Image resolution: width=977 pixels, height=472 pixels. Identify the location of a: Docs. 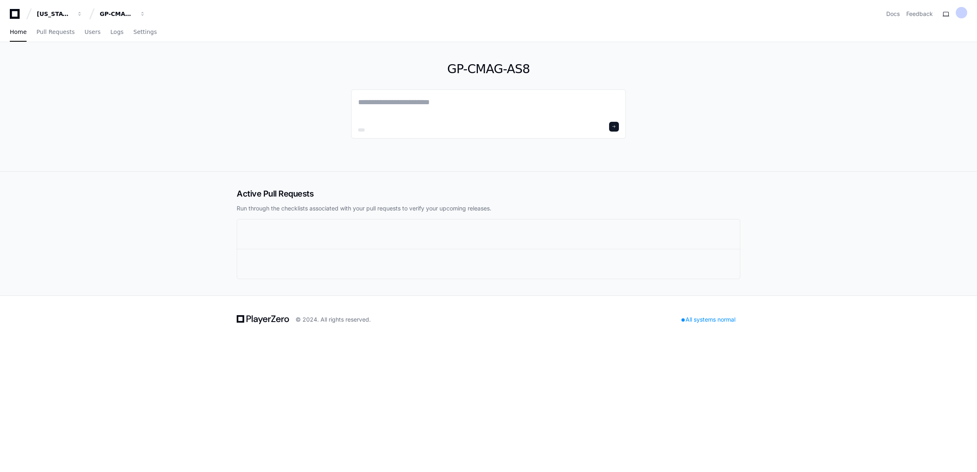
(893, 14).